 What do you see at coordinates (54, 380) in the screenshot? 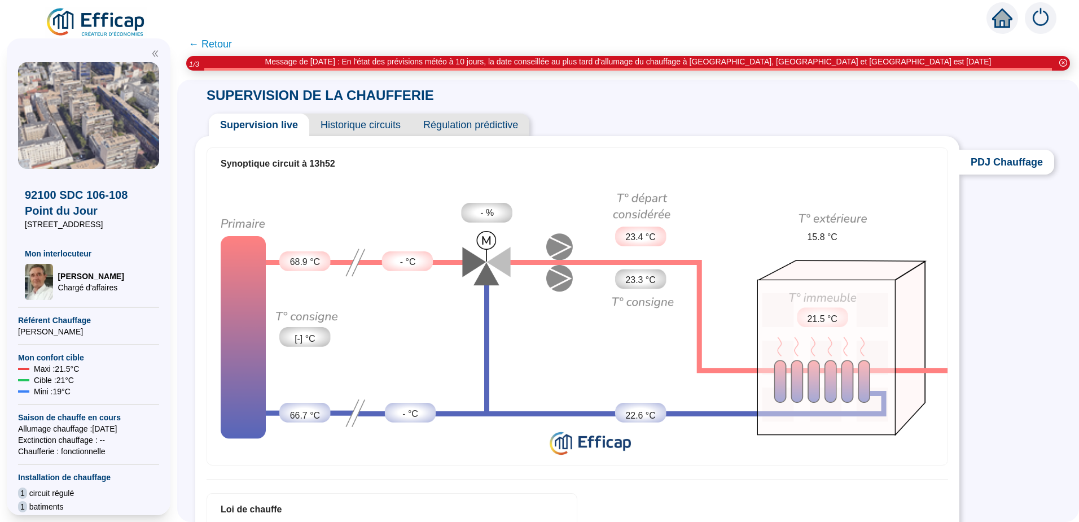
I see `span: Cible : 21 °C` at bounding box center [54, 380].